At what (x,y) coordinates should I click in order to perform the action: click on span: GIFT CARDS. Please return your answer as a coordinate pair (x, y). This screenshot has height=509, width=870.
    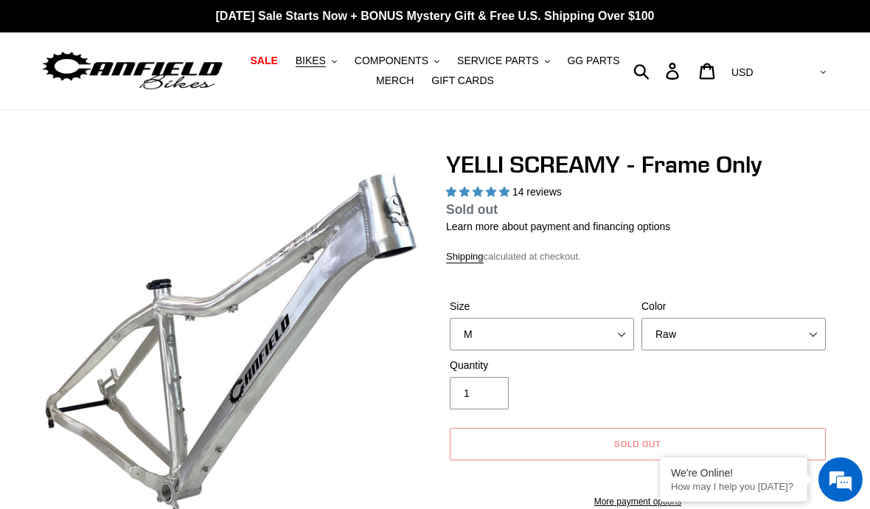
    Looking at the image, I should click on (462, 80).